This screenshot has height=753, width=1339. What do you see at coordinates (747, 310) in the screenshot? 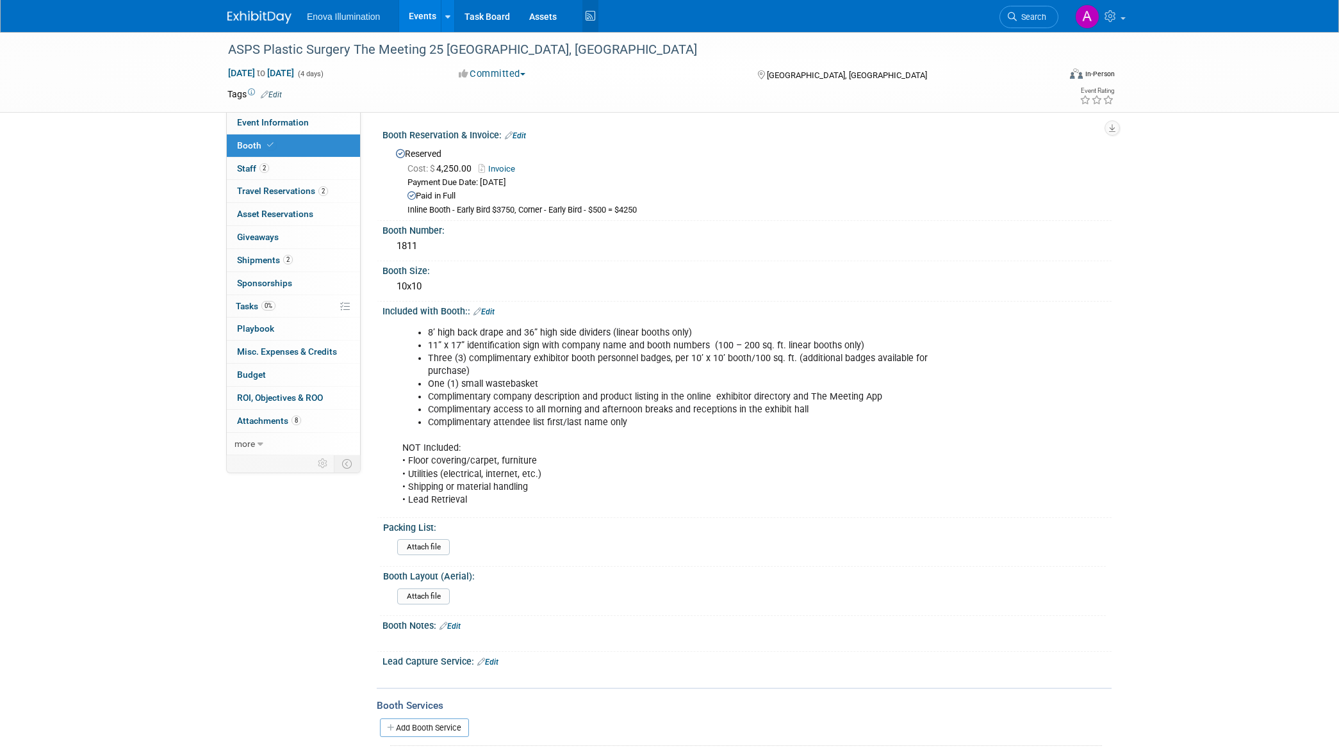
I see `div: Included with Booth::` at bounding box center [747, 310].